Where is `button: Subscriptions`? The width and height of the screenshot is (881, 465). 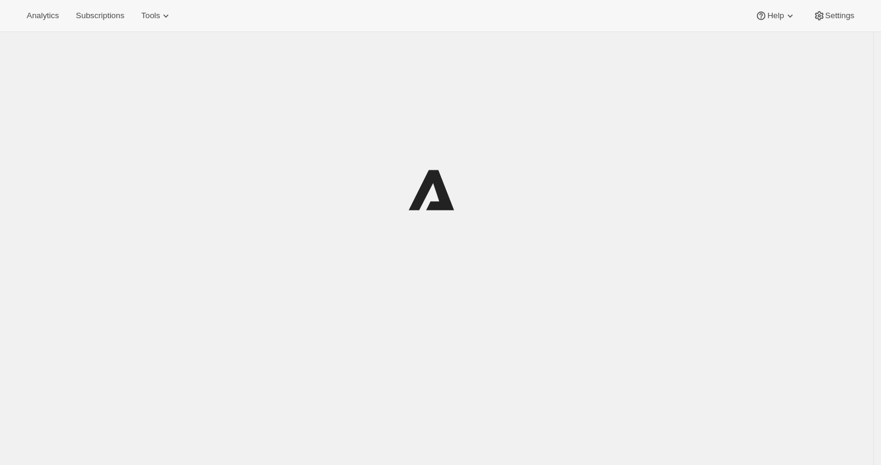 button: Subscriptions is located at coordinates (100, 16).